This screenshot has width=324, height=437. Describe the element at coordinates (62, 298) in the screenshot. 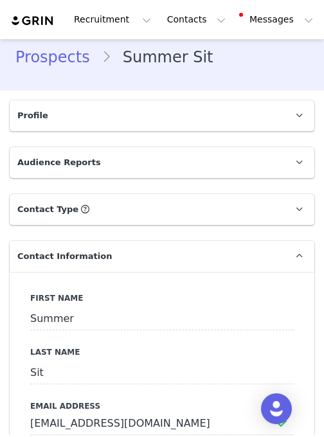

I see `label: First Name` at that location.